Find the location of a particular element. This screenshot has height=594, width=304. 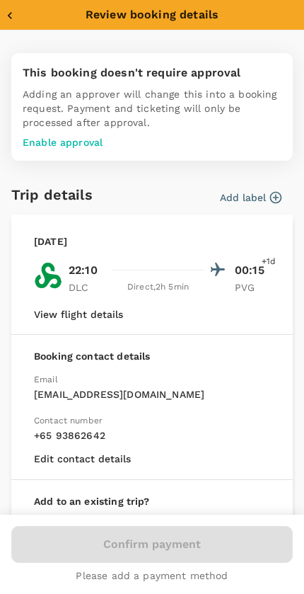

p: Review booking details is located at coordinates (152, 15).